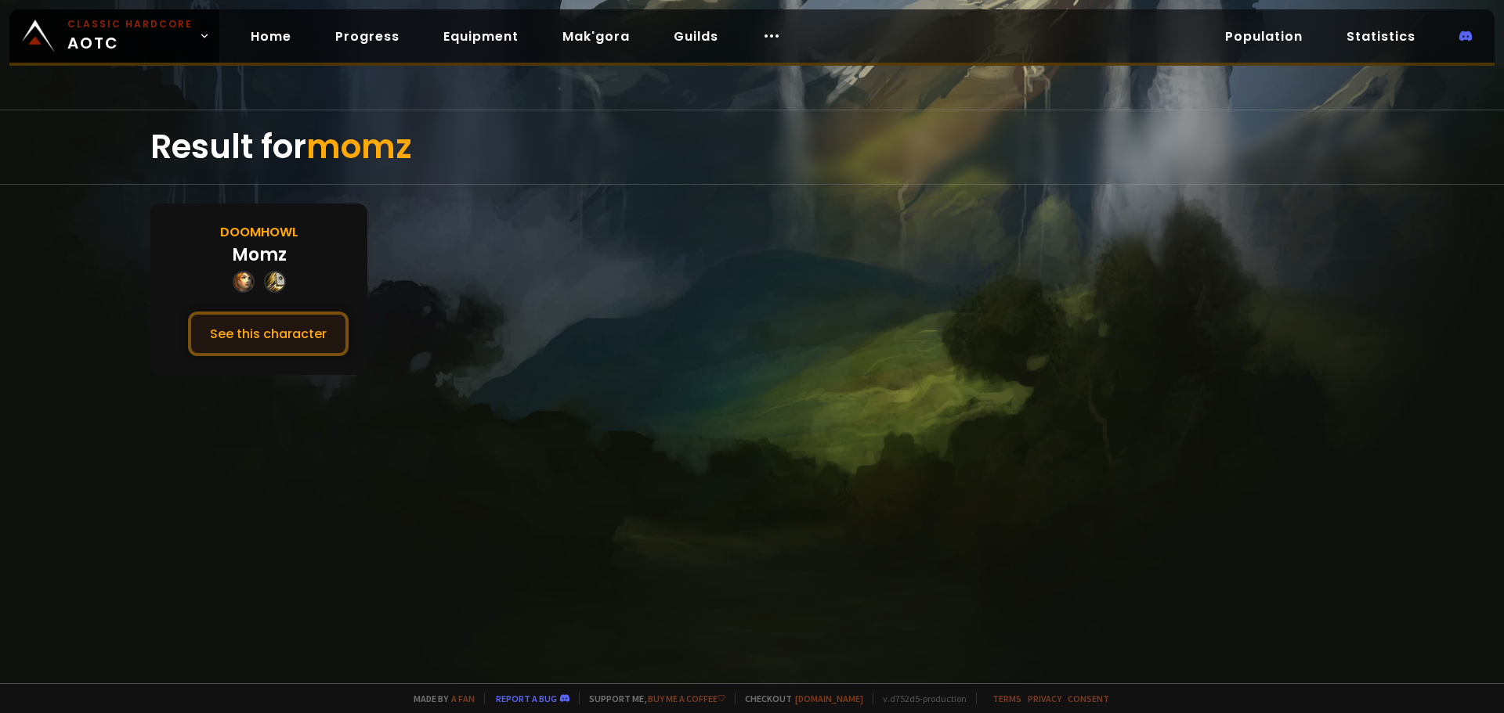  What do you see at coordinates (130, 36) in the screenshot?
I see `span: AOTC` at bounding box center [130, 36].